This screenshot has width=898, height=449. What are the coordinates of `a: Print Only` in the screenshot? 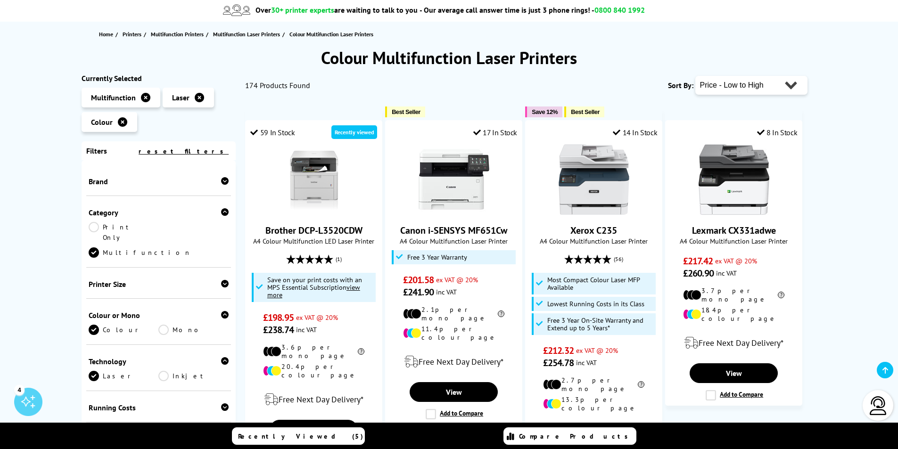 It's located at (124, 232).